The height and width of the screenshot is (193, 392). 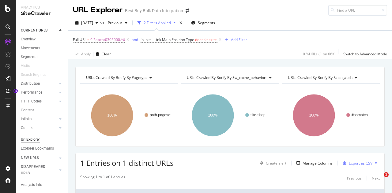 I want to click on div: Inlinks, so click(x=26, y=119).